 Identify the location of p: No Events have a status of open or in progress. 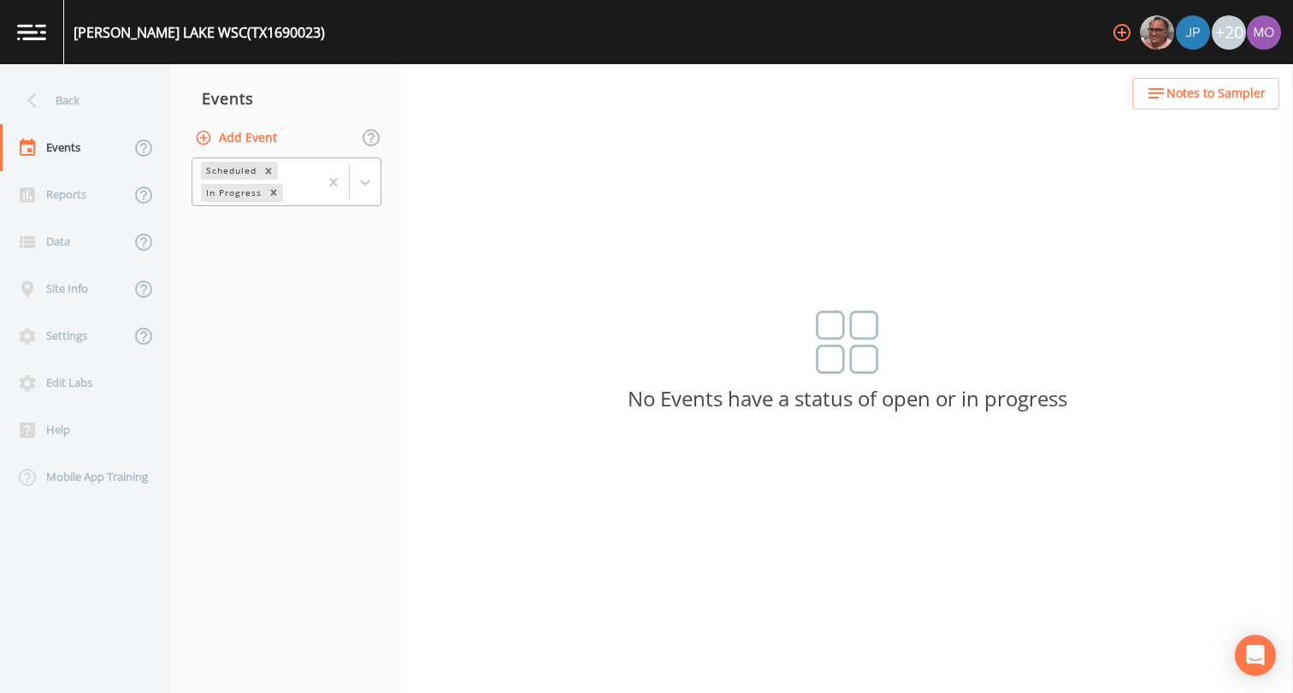
(847, 398).